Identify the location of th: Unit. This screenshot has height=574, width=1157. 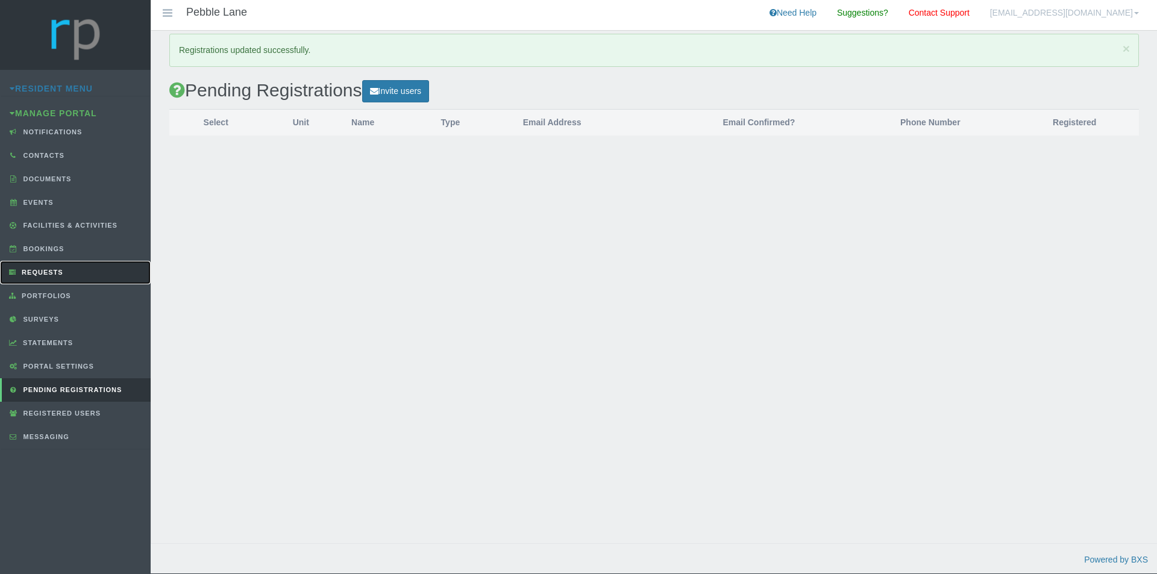
(301, 122).